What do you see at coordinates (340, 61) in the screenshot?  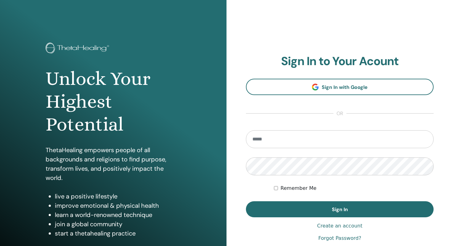 I see `h2: Sign In to Your Acount` at bounding box center [340, 61].